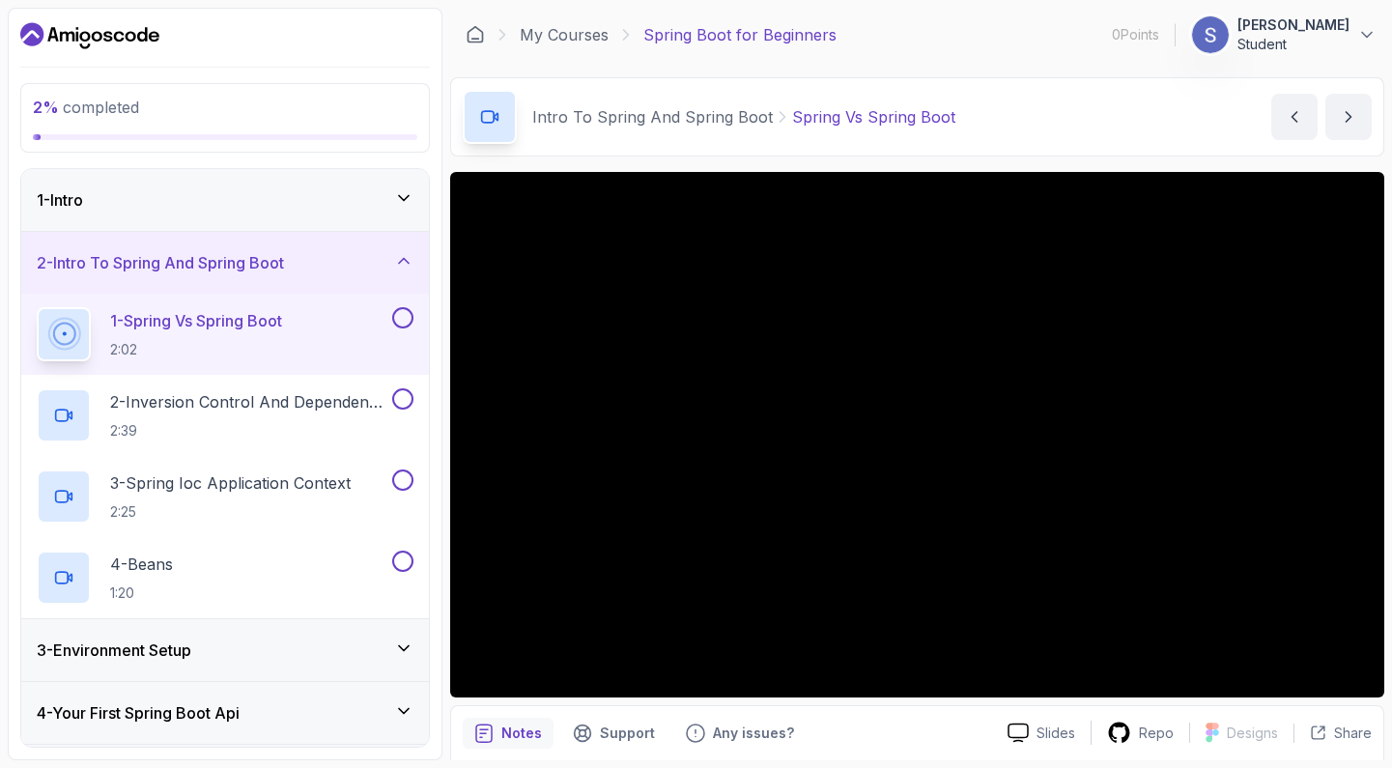  What do you see at coordinates (1349, 117) in the screenshot?
I see `button: next content` at bounding box center [1349, 117].